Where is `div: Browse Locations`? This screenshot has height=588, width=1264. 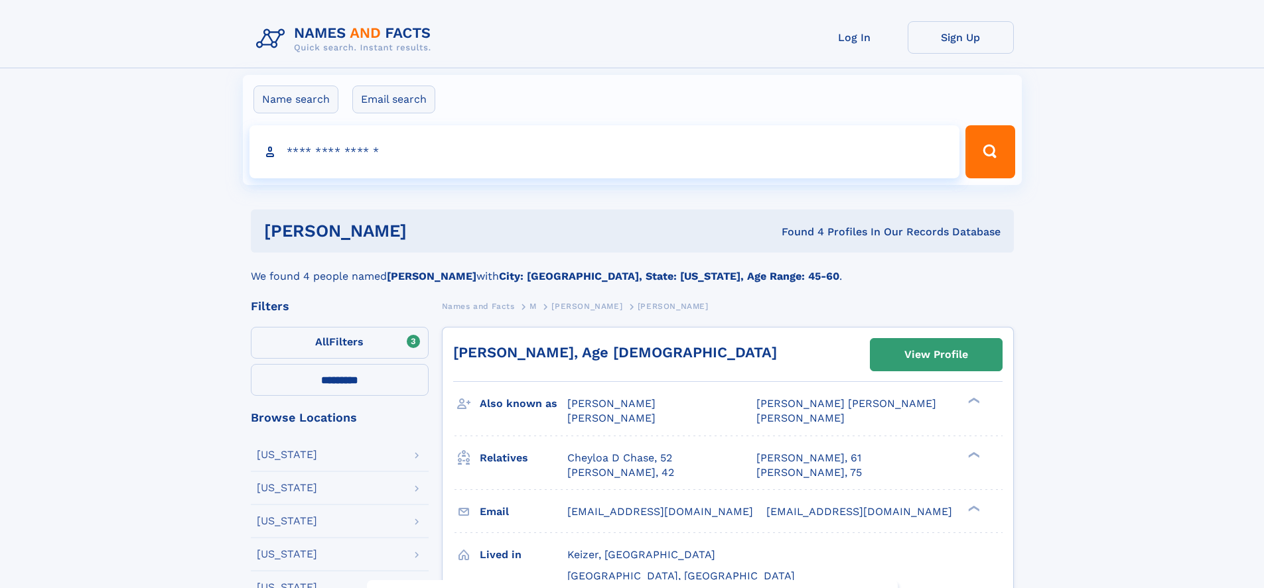
div: Browse Locations is located at coordinates (340, 418).